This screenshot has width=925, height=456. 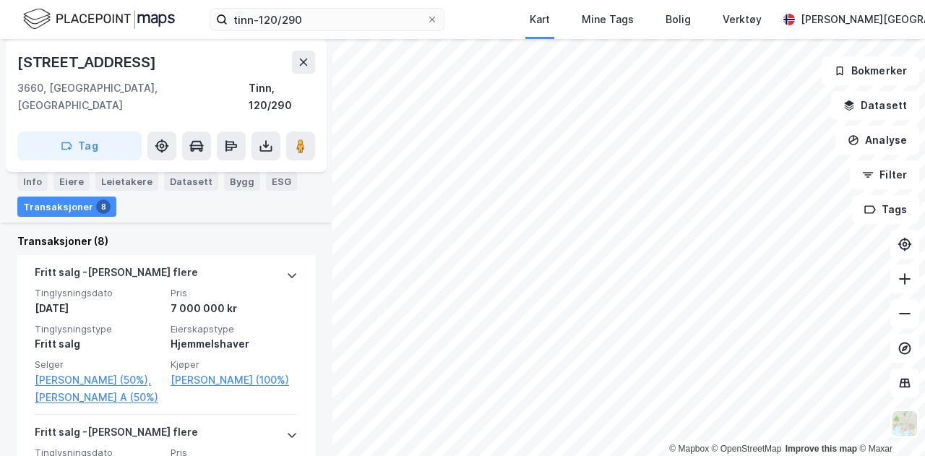 I want to click on div: Transaksjoner, so click(x=67, y=207).